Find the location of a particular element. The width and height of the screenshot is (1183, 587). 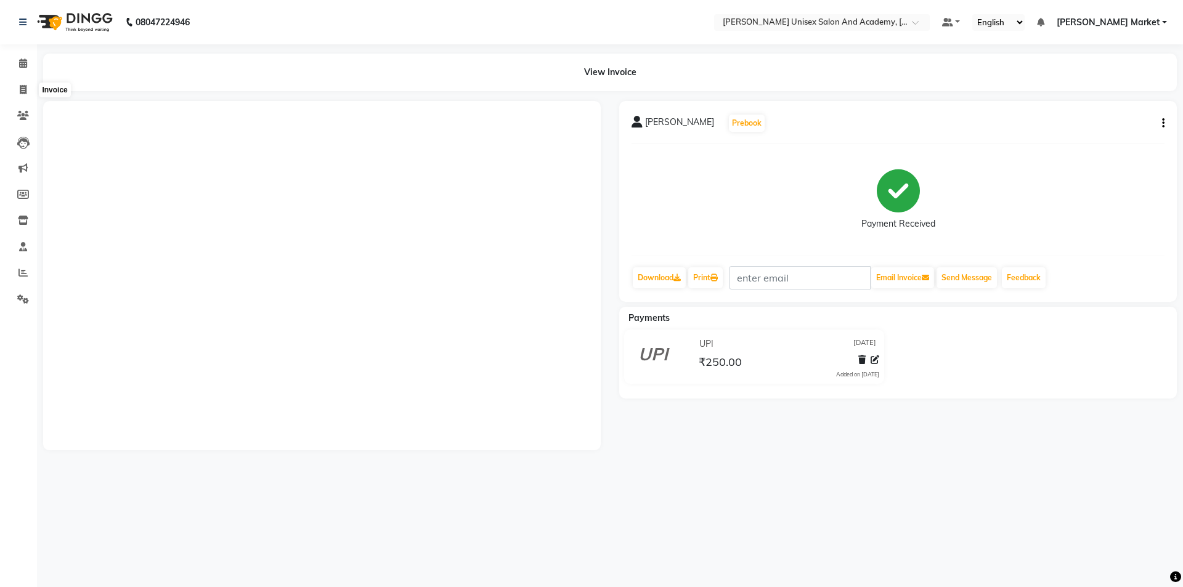

button: Prebook is located at coordinates (747, 123).